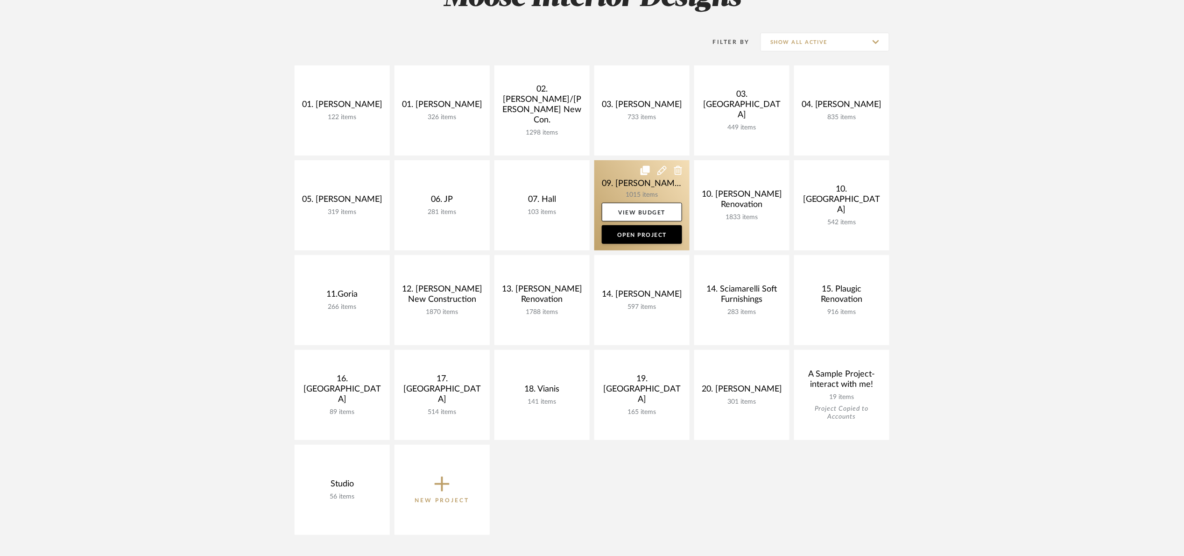  What do you see at coordinates (742, 296) in the screenshot?
I see `div: 14. Sciamarelli Soft Furnishings` at bounding box center [742, 296].